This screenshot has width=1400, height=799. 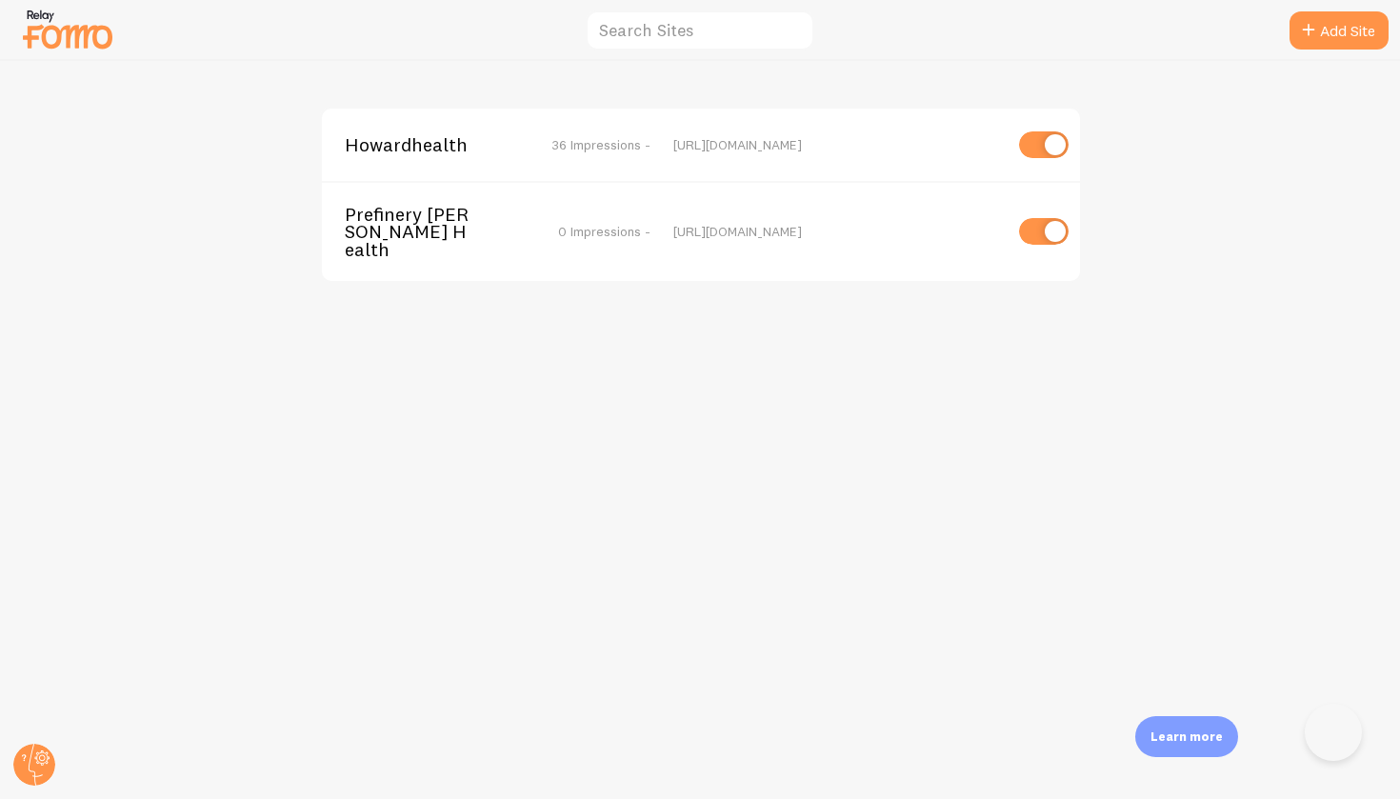 I want to click on span: 36 Impressions -, so click(x=601, y=145).